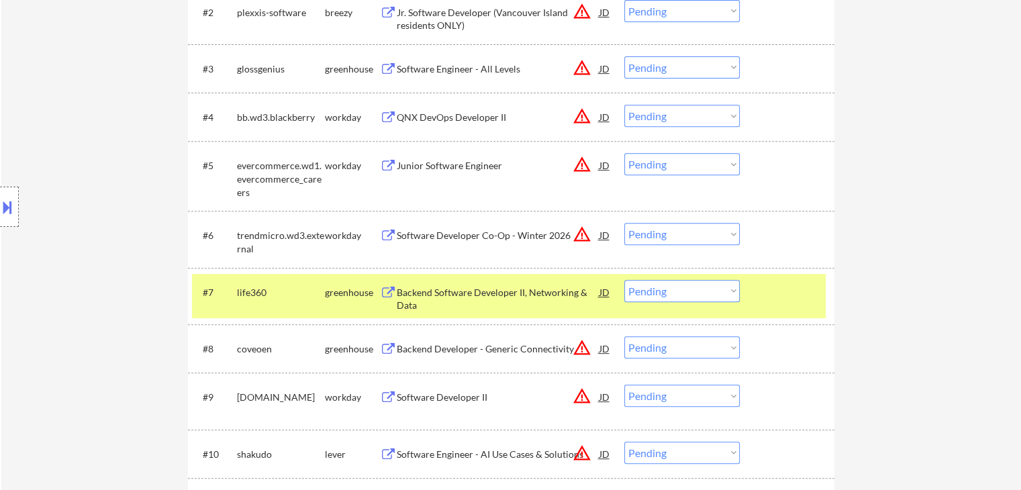 Image resolution: width=1021 pixels, height=490 pixels. What do you see at coordinates (498, 349) in the screenshot?
I see `div: Backend Developer - Generic Connectivity` at bounding box center [498, 349].